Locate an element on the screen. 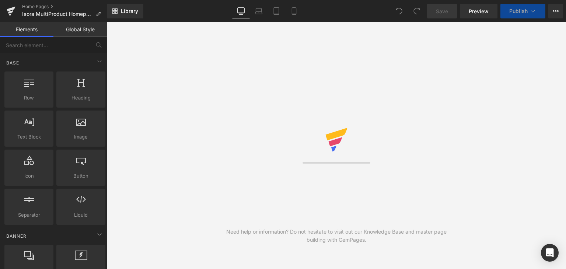 Image resolution: width=566 pixels, height=269 pixels. a: Mobile is located at coordinates (294, 11).